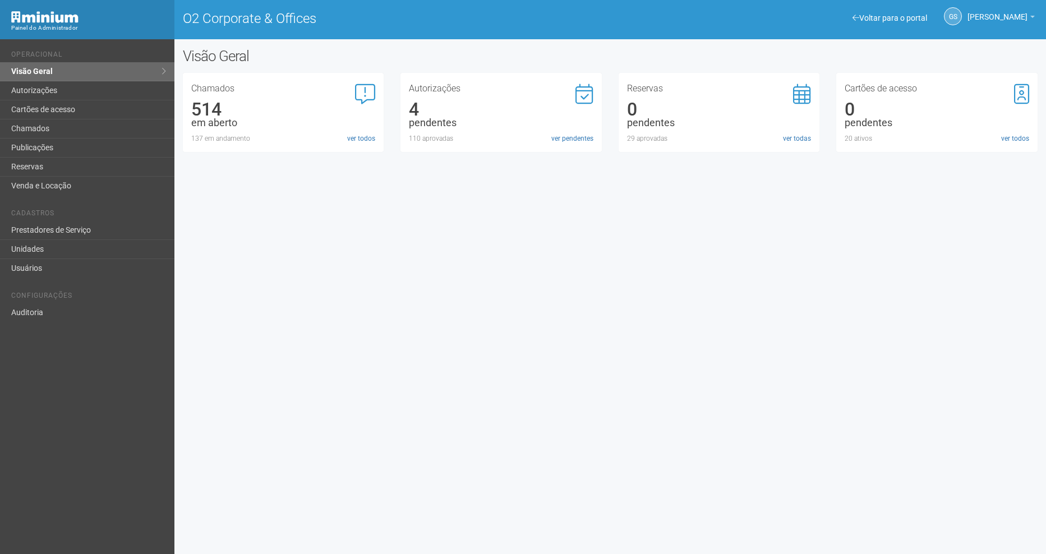 This screenshot has width=1046, height=554. I want to click on div: em aberto, so click(283, 123).